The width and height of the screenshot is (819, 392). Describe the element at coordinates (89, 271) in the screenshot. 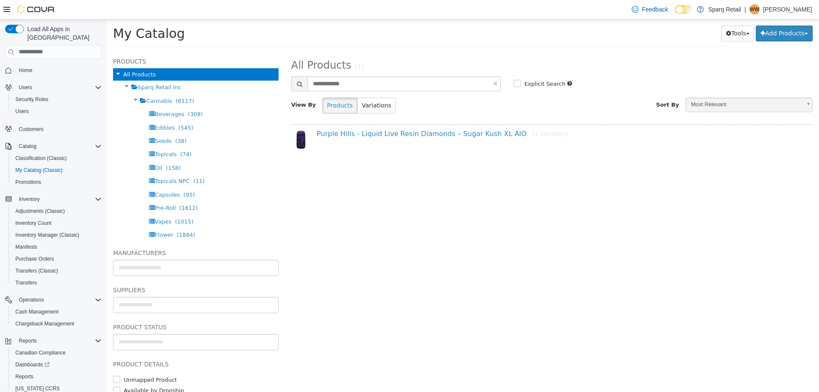

I see `h5: Suppliers` at that location.